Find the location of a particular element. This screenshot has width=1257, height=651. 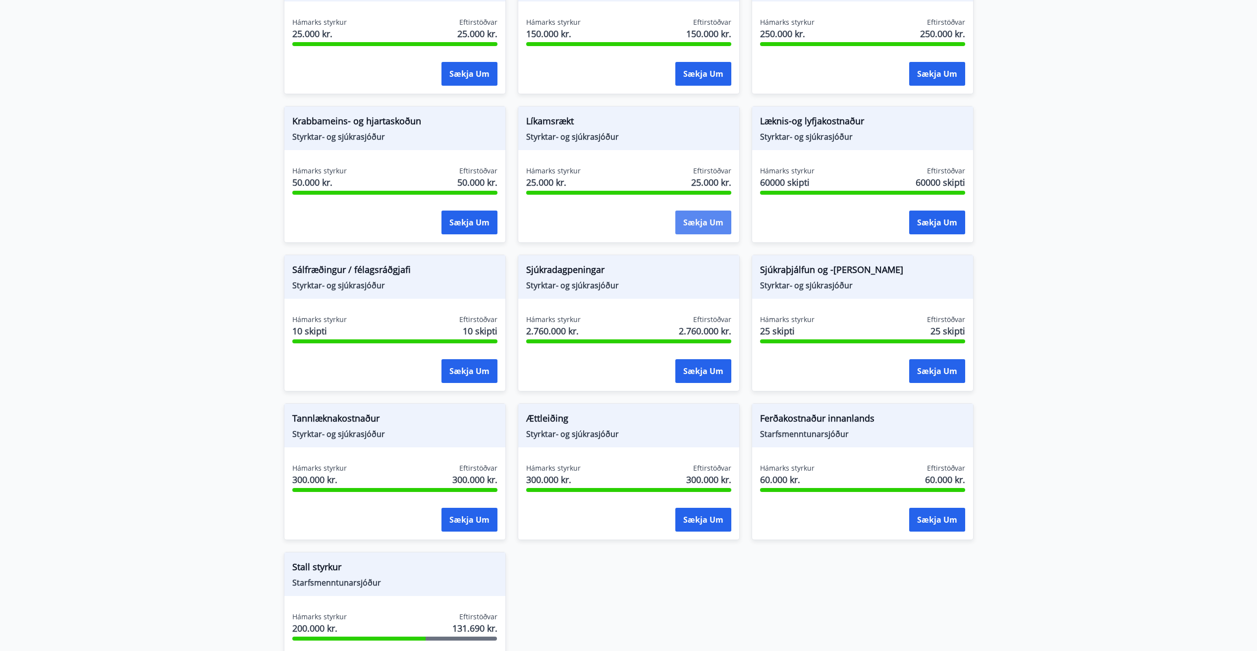

span: Sjúkradagpeningar is located at coordinates (629, 271).